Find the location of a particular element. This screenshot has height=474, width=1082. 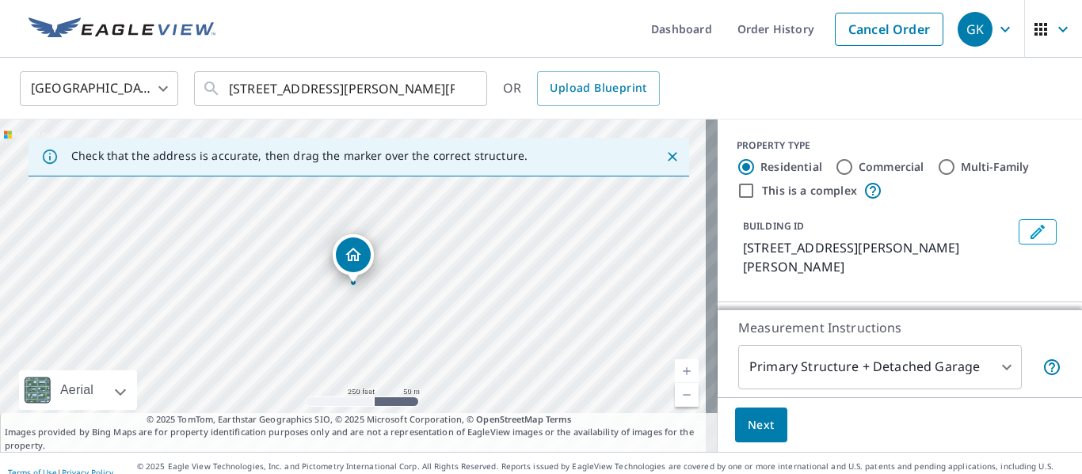

a: Current Level 17, Zoom In is located at coordinates (687, 371).